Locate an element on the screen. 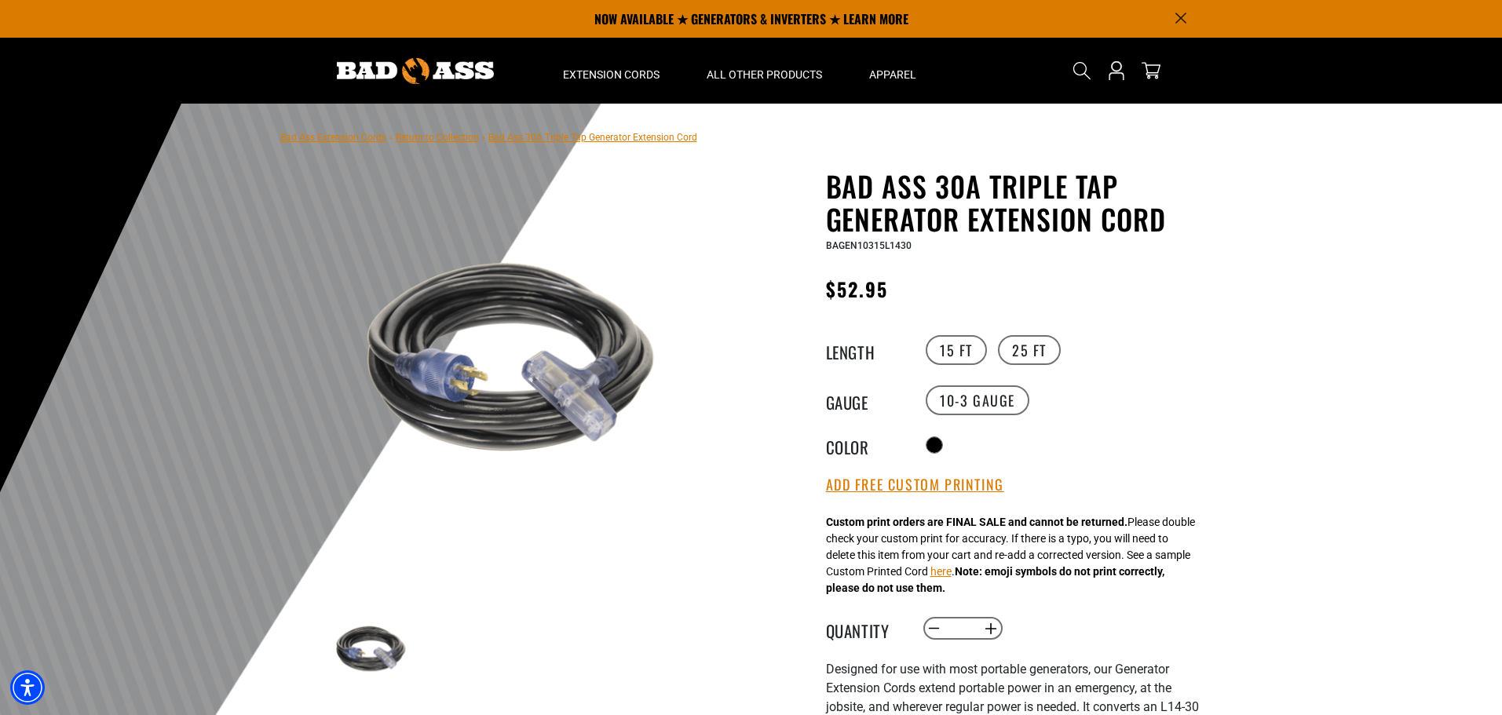 Image resolution: width=1502 pixels, height=715 pixels. span: Apparel is located at coordinates (892, 75).